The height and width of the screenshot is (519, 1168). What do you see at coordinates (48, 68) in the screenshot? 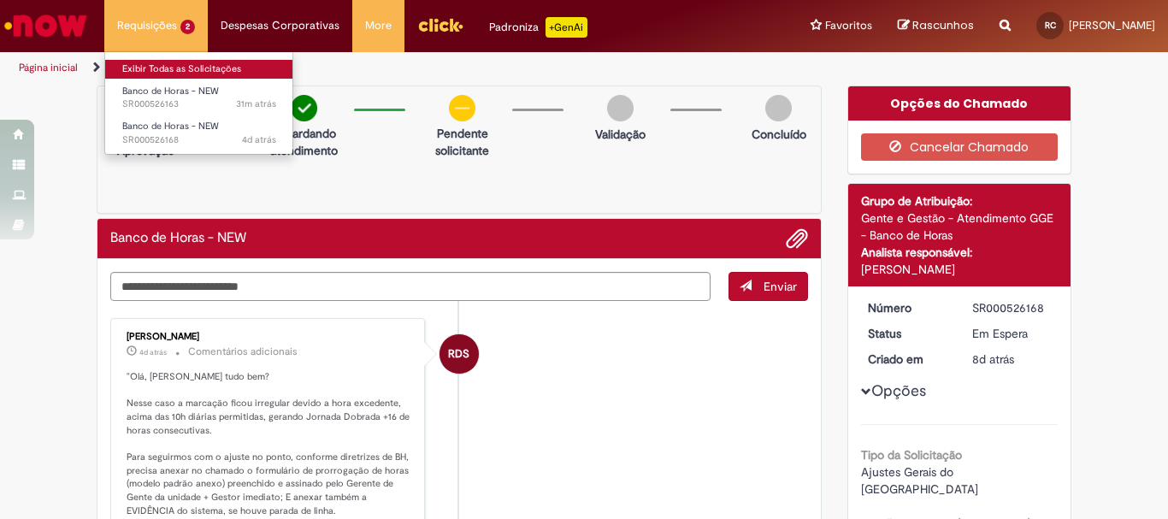
I see `a: Página inicial` at bounding box center [48, 68].